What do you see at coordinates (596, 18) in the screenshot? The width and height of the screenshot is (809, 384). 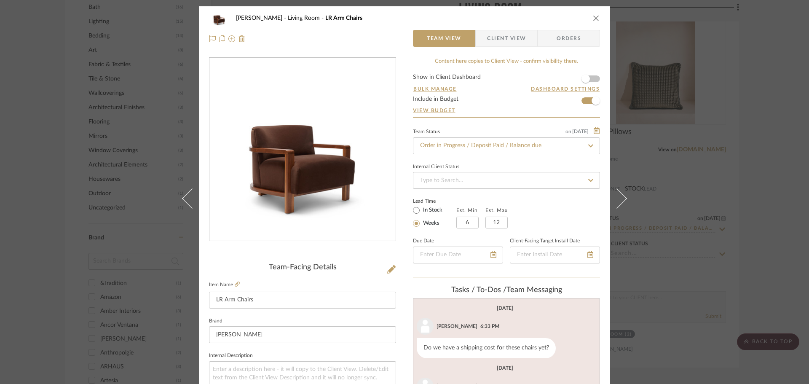 I see `button: close` at bounding box center [596, 18].